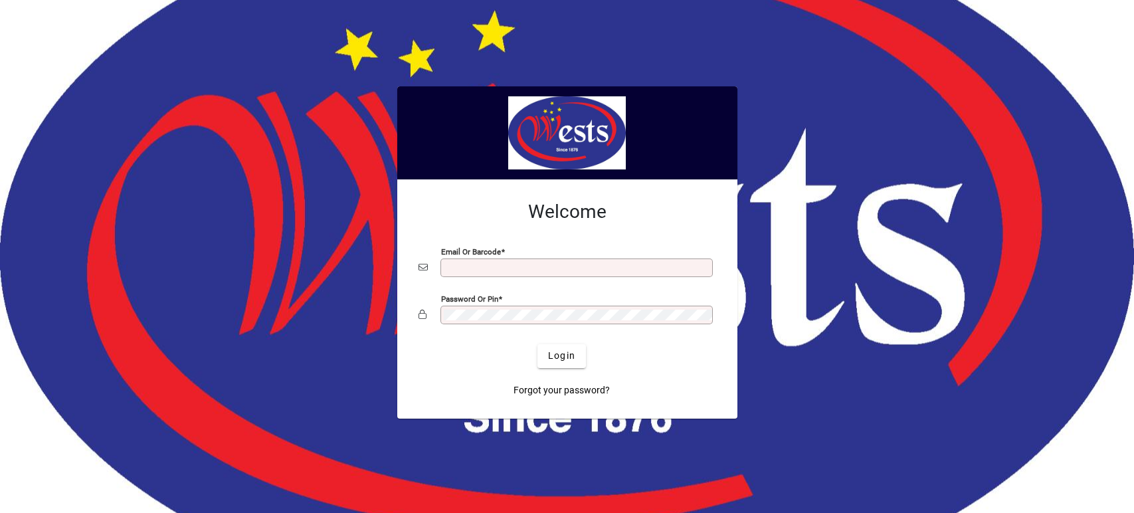 This screenshot has width=1134, height=513. Describe the element at coordinates (561, 391) in the screenshot. I see `a: Forgot your password?` at that location.